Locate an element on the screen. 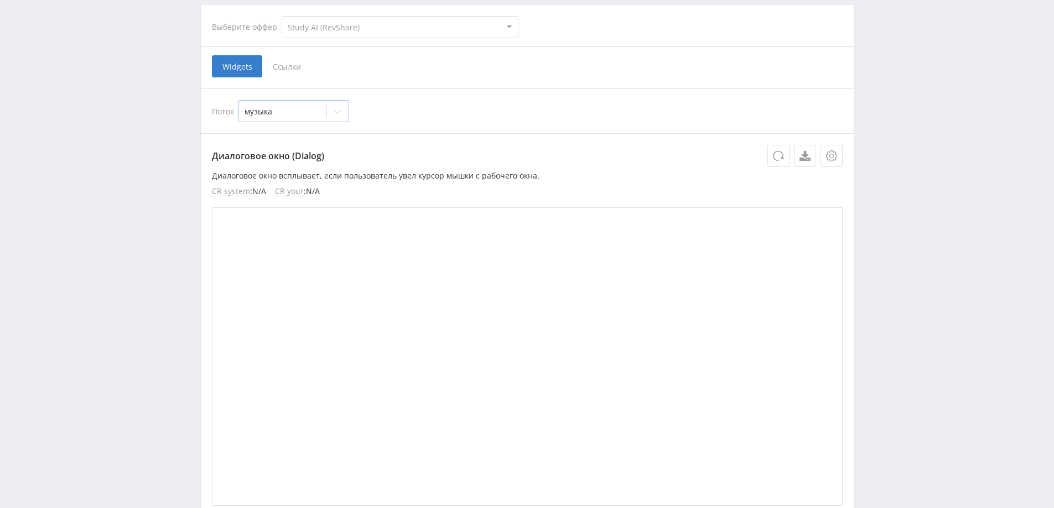  button: Настройки is located at coordinates (831, 156).